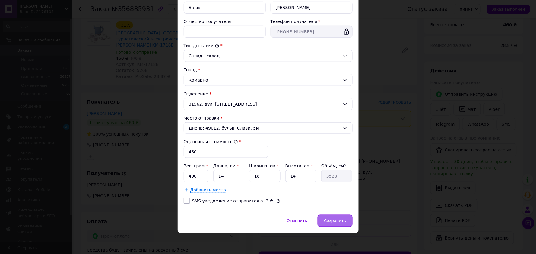  Describe the element at coordinates (233, 201) in the screenshot. I see `label: SMS уведомление отправителю (3 ₴)` at that location.